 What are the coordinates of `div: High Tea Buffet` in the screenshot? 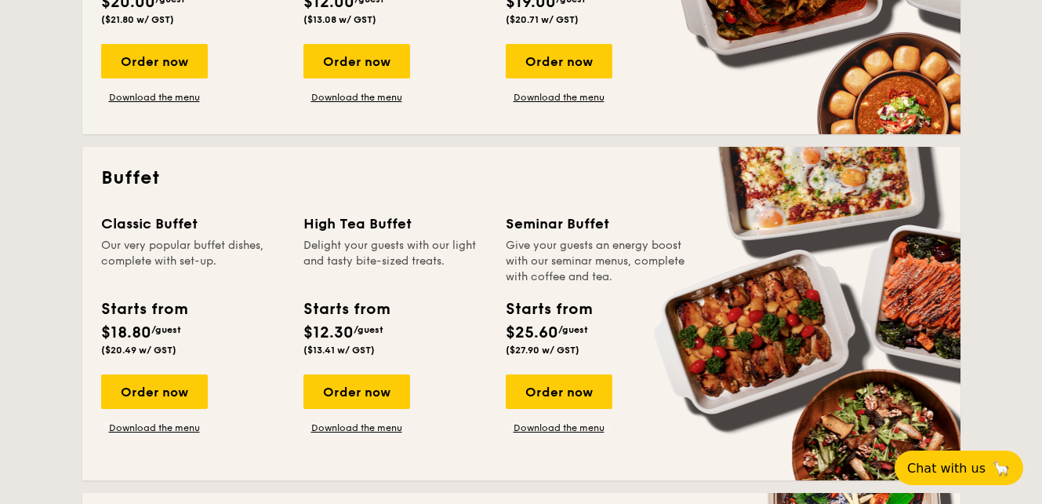 It's located at (395, 224).